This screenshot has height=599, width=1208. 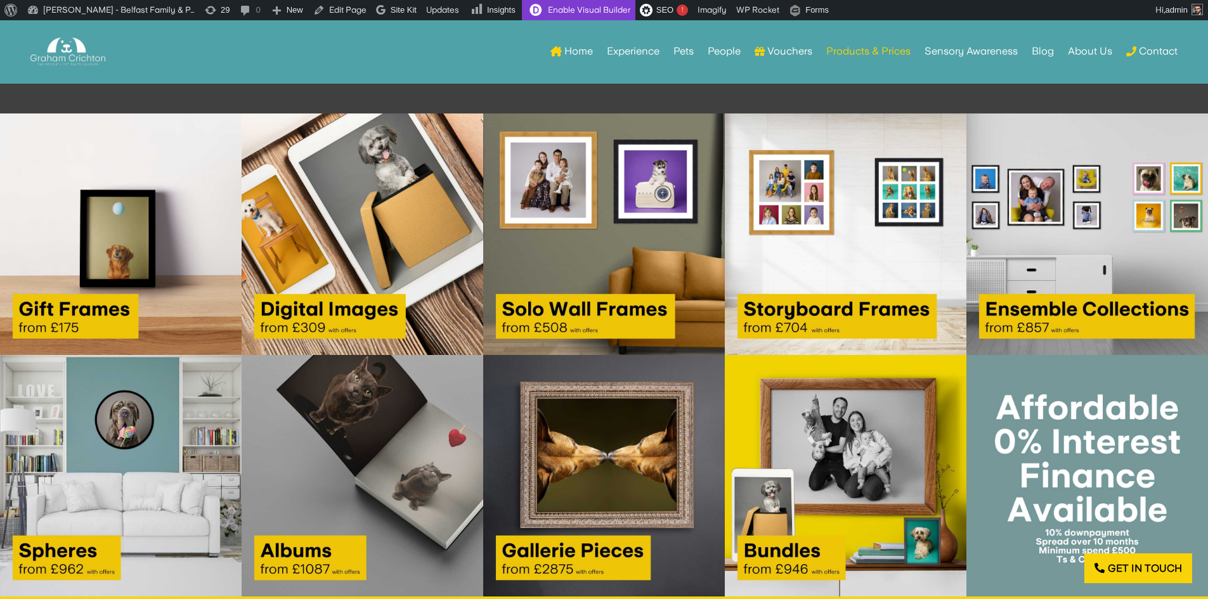 What do you see at coordinates (724, 51) in the screenshot?
I see `a: People` at bounding box center [724, 51].